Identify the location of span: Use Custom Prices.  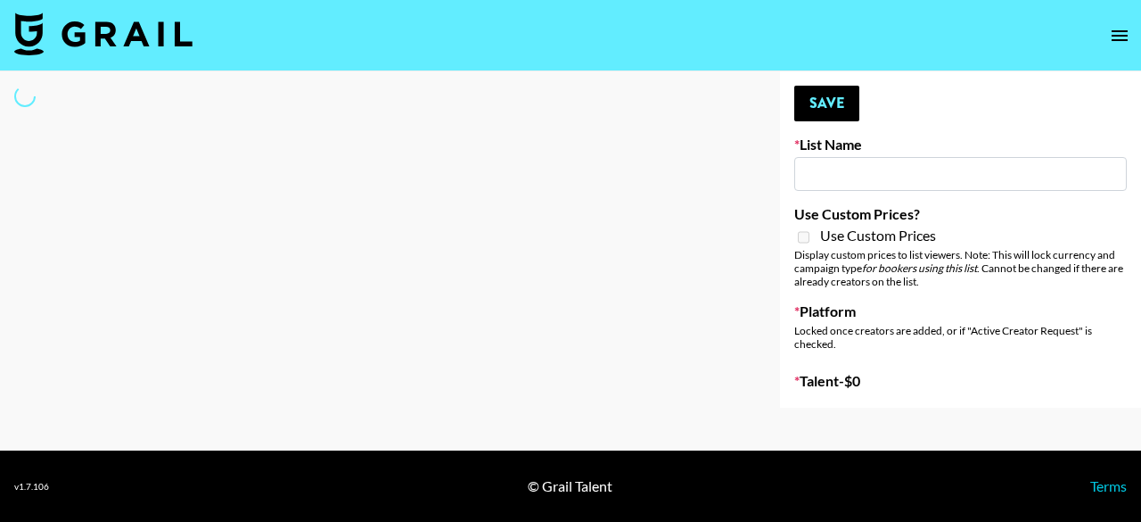
(878, 235).